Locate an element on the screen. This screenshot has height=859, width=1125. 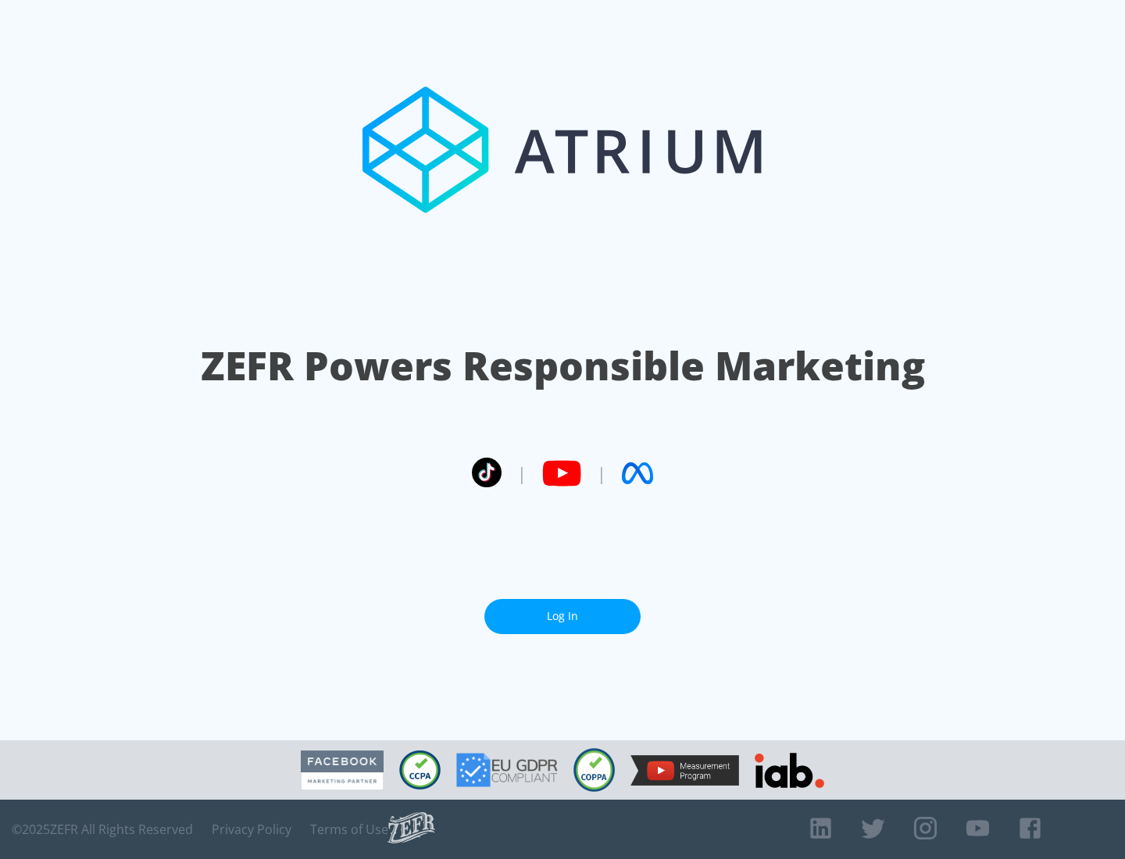
img: Facebook Marketing Partner is located at coordinates (342, 770).